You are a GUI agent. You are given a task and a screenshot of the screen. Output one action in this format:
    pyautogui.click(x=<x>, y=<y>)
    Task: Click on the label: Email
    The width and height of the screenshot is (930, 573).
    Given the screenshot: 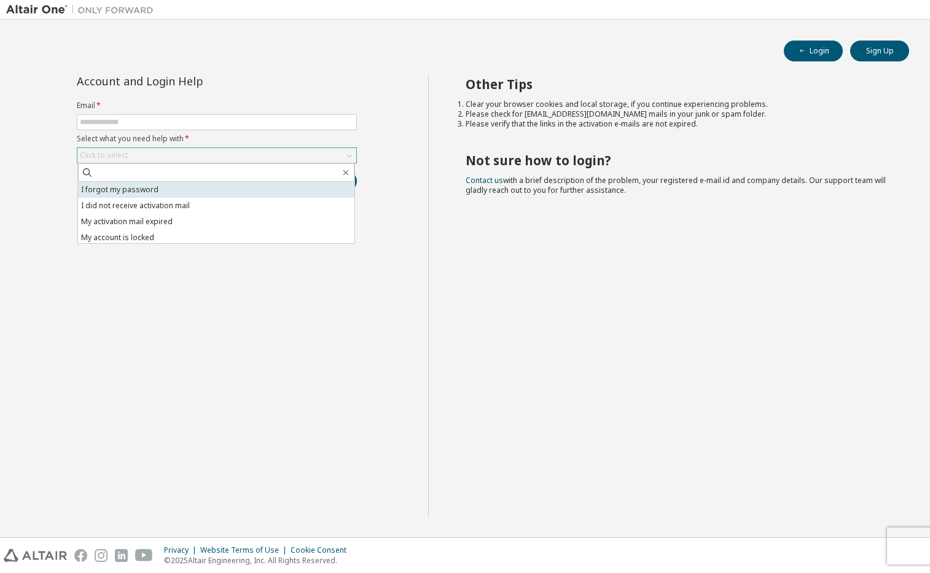 What is the action you would take?
    pyautogui.click(x=217, y=106)
    